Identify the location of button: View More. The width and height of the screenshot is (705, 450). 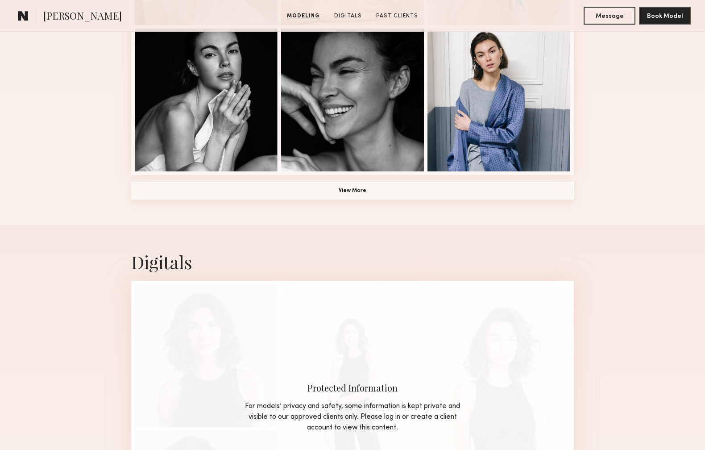
(353, 191).